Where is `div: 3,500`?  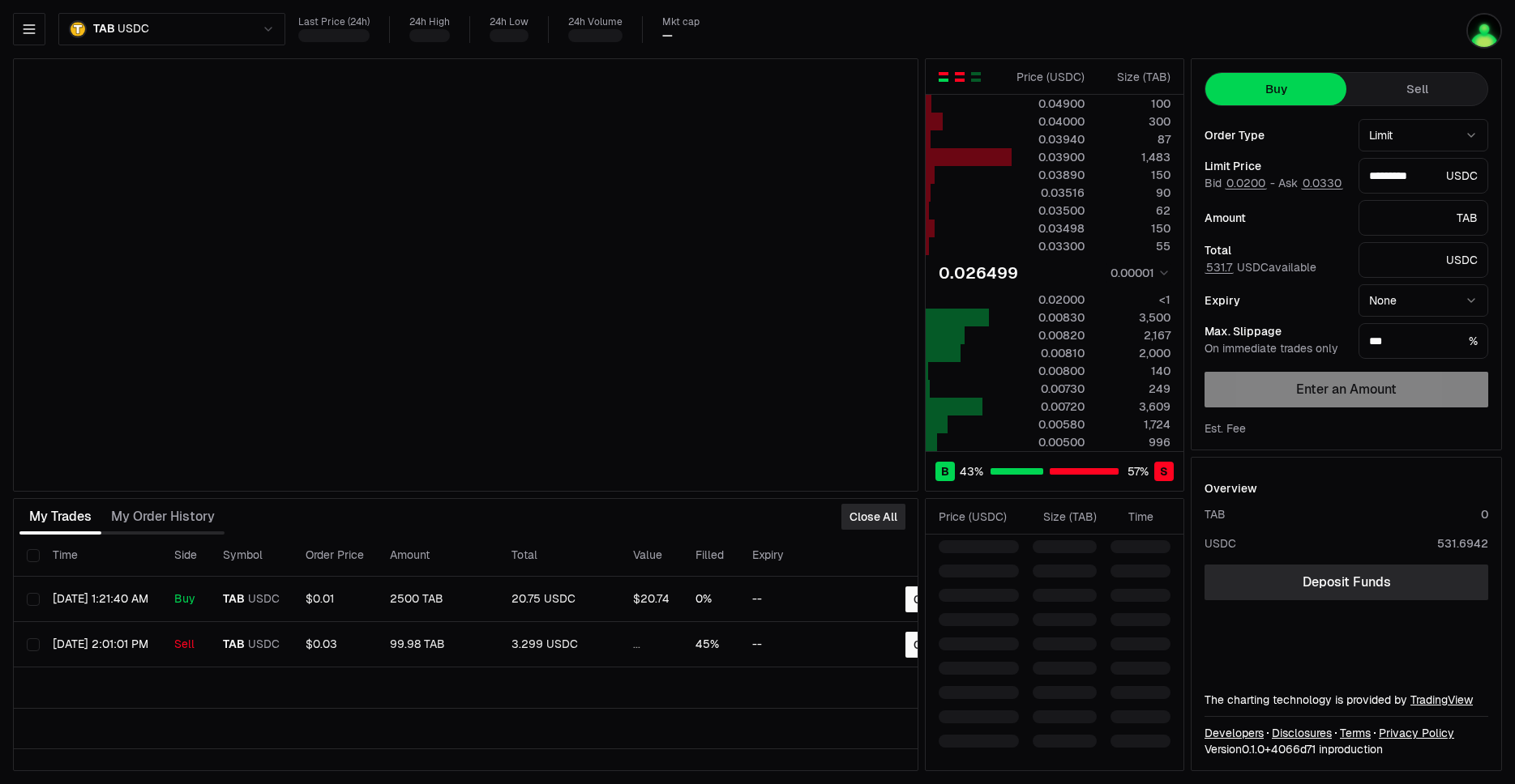 div: 3,500 is located at coordinates (1133, 318).